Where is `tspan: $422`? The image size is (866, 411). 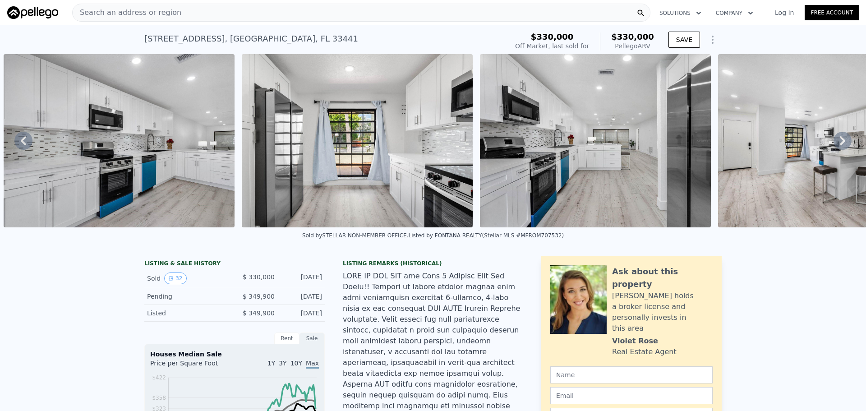 tspan: $422 is located at coordinates (159, 377).